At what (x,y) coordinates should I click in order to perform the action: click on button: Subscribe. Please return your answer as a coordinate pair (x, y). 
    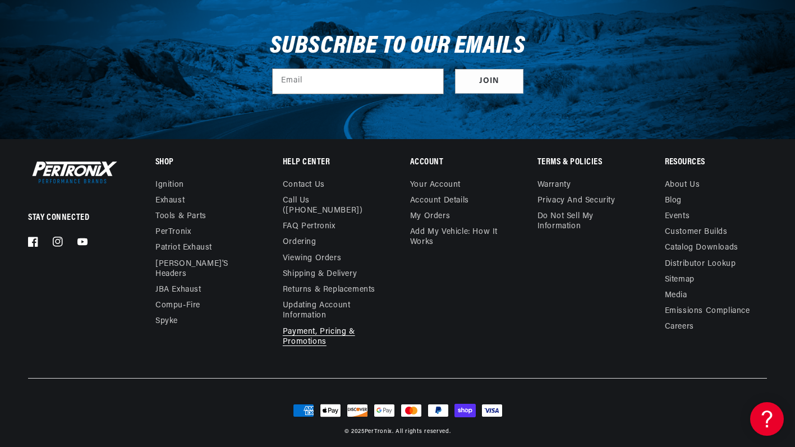
    Looking at the image, I should click on (489, 81).